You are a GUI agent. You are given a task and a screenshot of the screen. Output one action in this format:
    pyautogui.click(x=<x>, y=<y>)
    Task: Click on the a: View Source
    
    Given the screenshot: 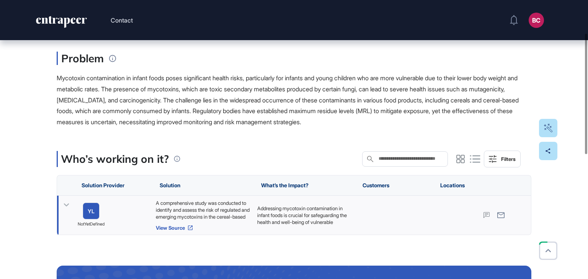 What is the action you would take?
    pyautogui.click(x=202, y=228)
    